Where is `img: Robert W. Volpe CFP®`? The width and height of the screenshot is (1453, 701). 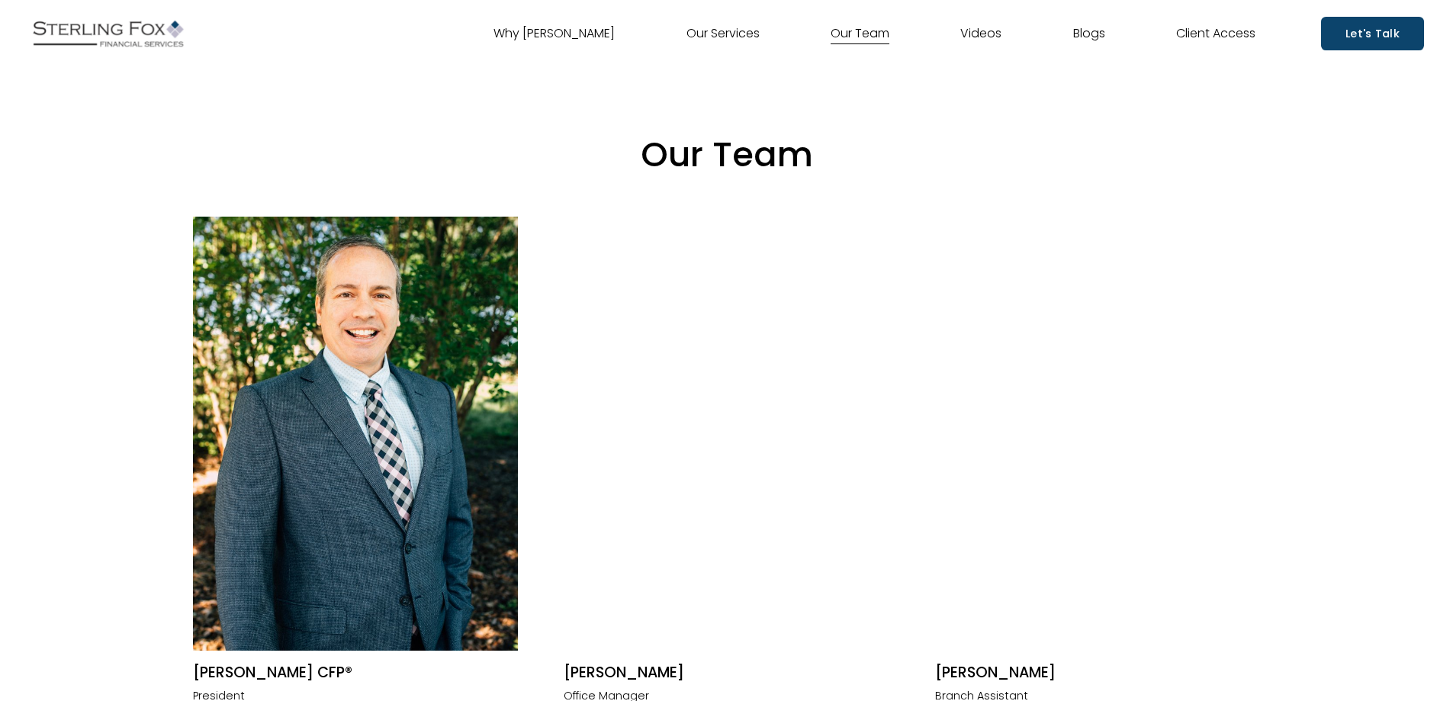 img: Robert W. Volpe CFP® is located at coordinates (355, 434).